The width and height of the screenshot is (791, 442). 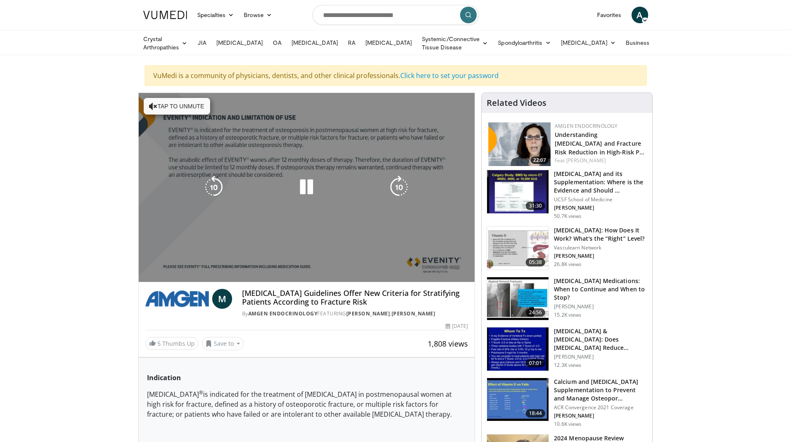 What do you see at coordinates (524, 43) in the screenshot?
I see `a: Spondyloarthritis` at bounding box center [524, 43].